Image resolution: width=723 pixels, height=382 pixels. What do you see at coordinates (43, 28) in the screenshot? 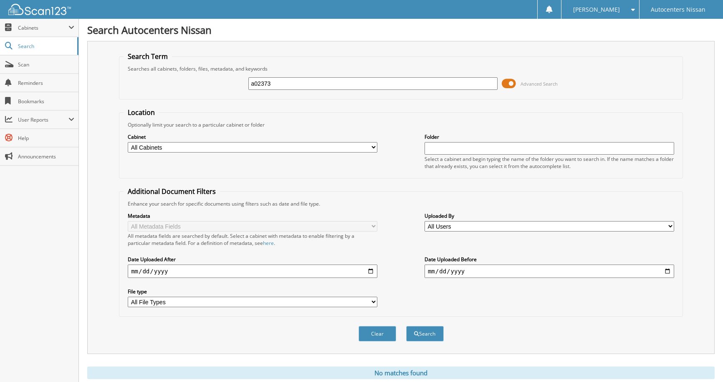
I see `span: Cabinets` at bounding box center [43, 28].